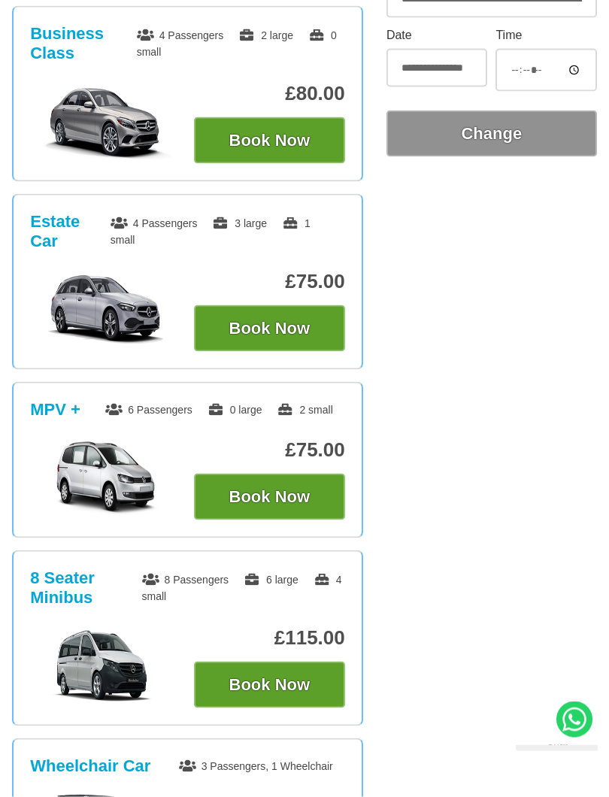  What do you see at coordinates (256, 766) in the screenshot?
I see `span: 3 Passengers, 1 Wheelchair` at bounding box center [256, 766].